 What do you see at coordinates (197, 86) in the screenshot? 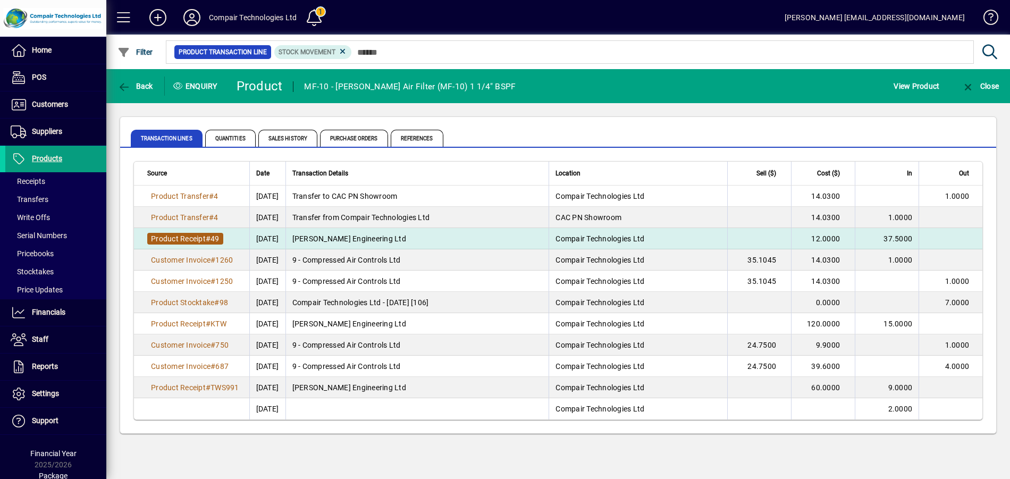
I see `div: Enquiry` at bounding box center [197, 86].